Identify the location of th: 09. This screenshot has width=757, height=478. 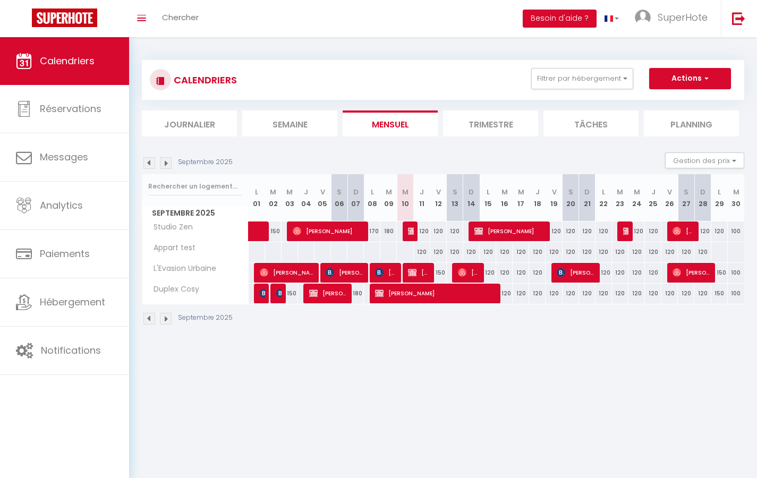
(388, 198).